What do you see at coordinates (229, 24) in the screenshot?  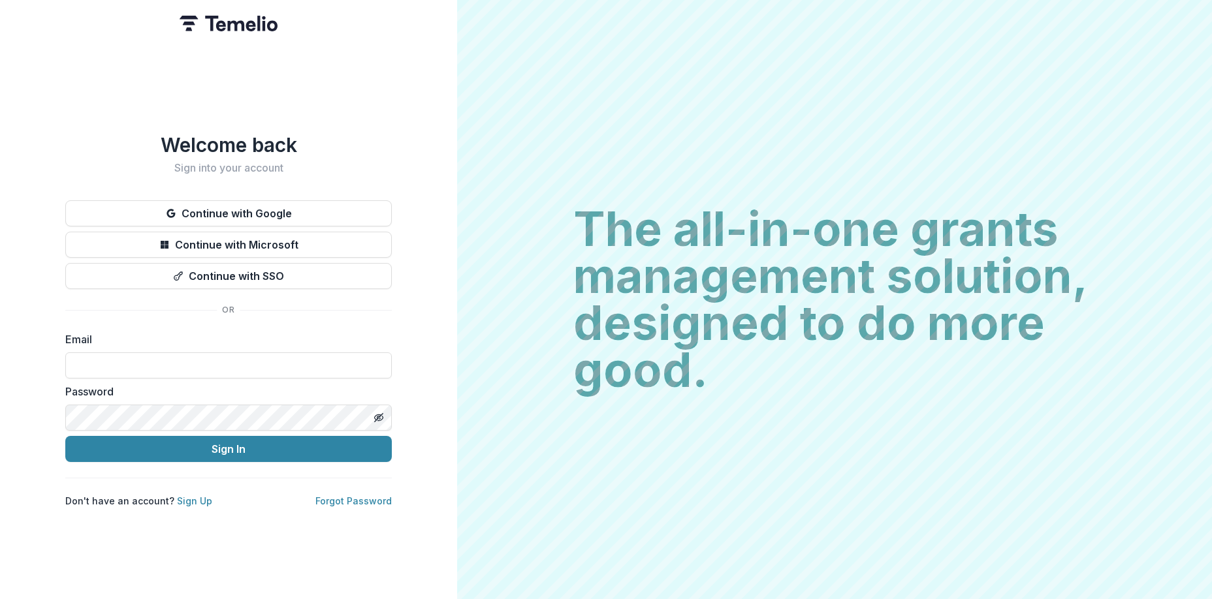 I see `img: Temelio` at bounding box center [229, 24].